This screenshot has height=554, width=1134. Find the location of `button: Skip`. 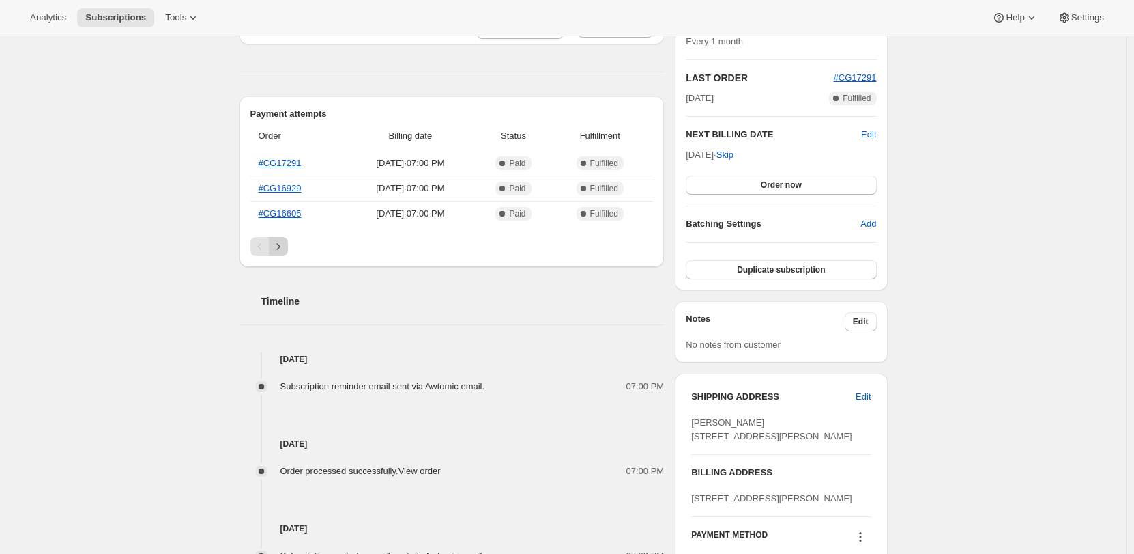

button: Skip is located at coordinates (725, 155).